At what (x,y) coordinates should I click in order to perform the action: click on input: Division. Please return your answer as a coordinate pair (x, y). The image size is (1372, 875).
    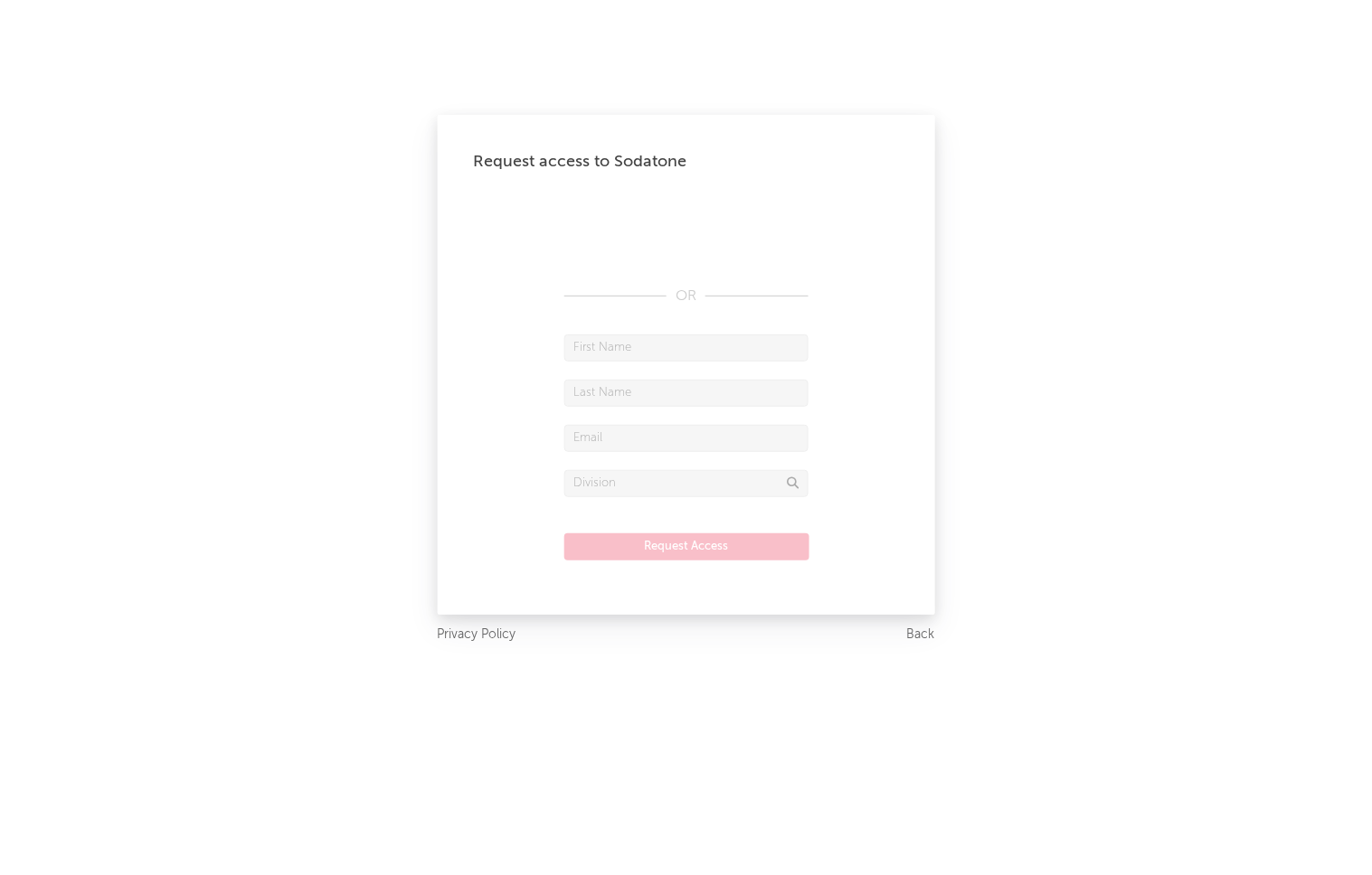
    Looking at the image, I should click on (686, 484).